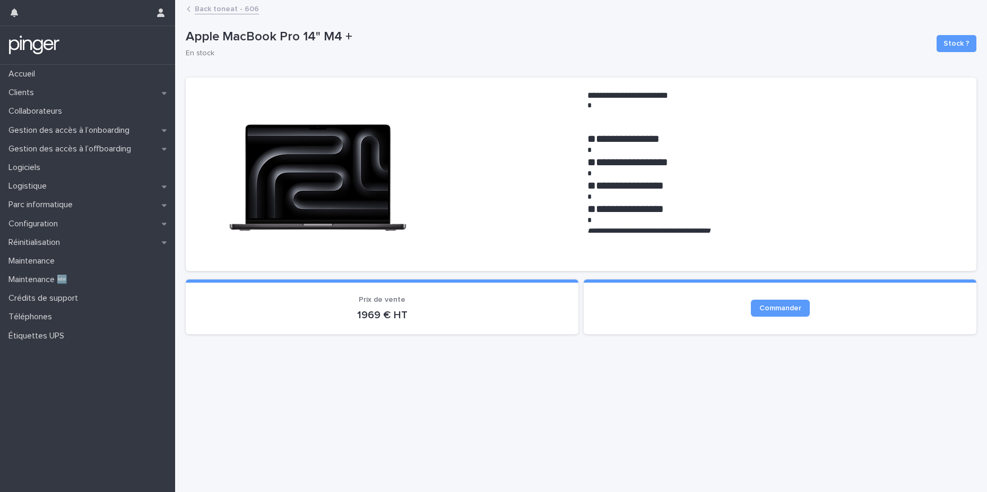  What do you see at coordinates (24, 74) in the screenshot?
I see `p: Accueil` at bounding box center [24, 74].